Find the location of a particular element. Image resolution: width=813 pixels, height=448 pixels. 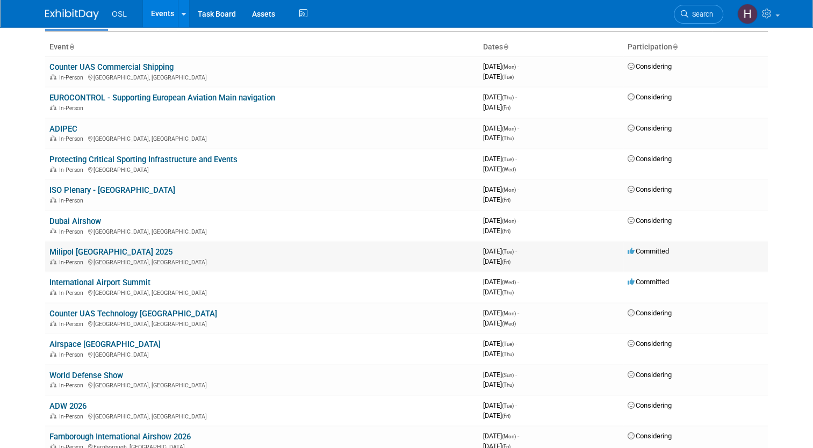

a: Dubai Airshow is located at coordinates (75, 221).